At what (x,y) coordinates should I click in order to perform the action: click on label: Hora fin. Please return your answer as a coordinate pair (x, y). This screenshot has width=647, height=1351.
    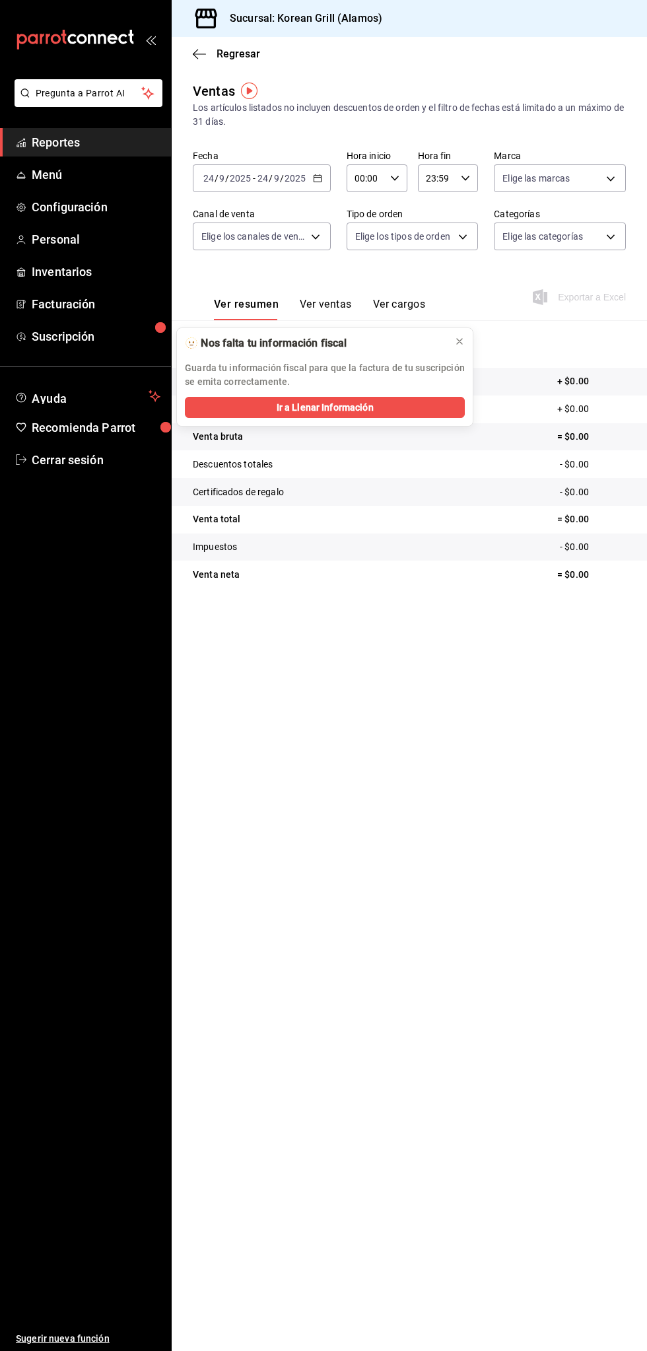
    Looking at the image, I should click on (449, 156).